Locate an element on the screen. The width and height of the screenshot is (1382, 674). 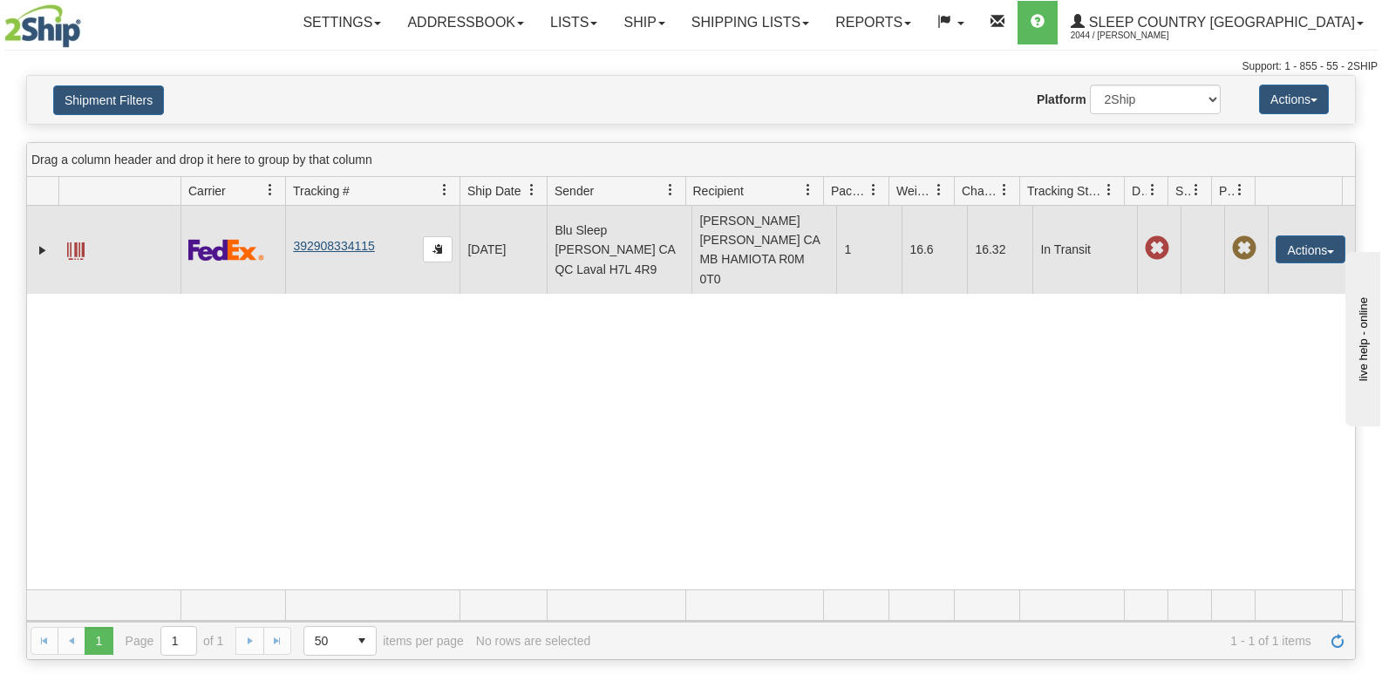
span: Weight is located at coordinates (914, 191).